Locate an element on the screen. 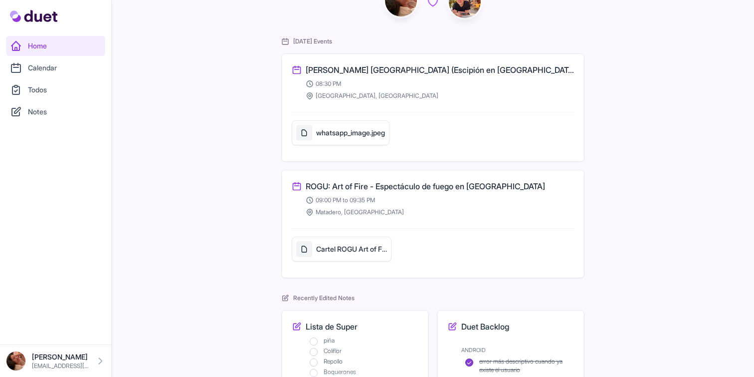 This screenshot has width=754, height=377. li: Boquerones is located at coordinates (364, 372).